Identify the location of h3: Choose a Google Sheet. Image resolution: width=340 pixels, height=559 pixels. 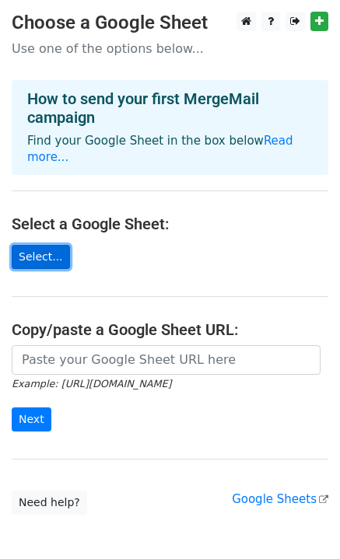
(170, 23).